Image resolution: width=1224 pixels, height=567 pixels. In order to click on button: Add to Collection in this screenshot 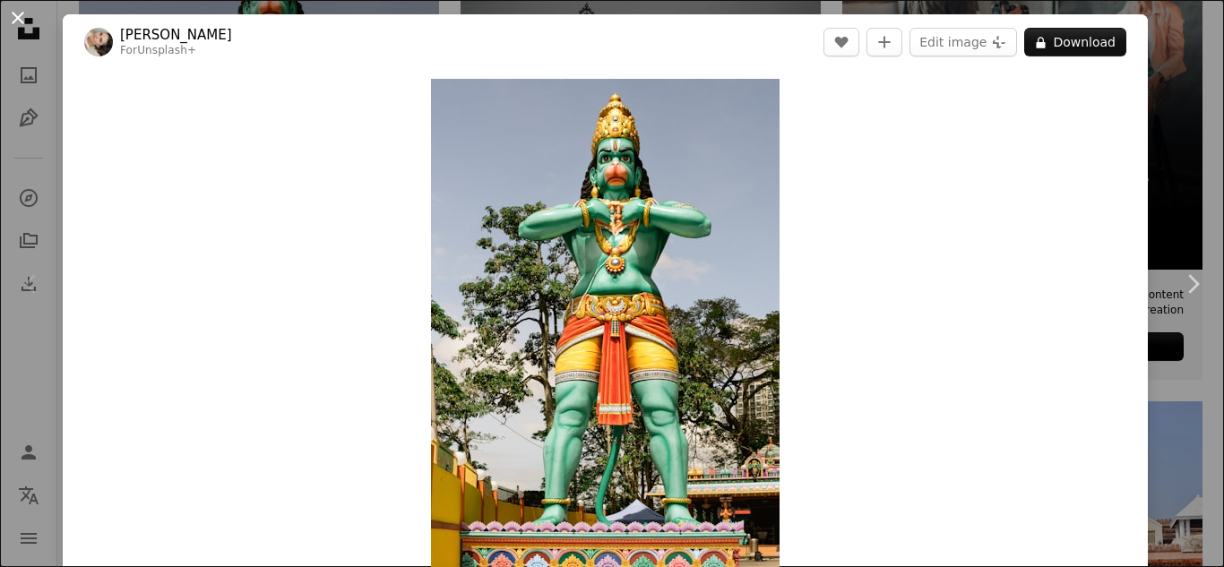, I will do `click(884, 42)`.